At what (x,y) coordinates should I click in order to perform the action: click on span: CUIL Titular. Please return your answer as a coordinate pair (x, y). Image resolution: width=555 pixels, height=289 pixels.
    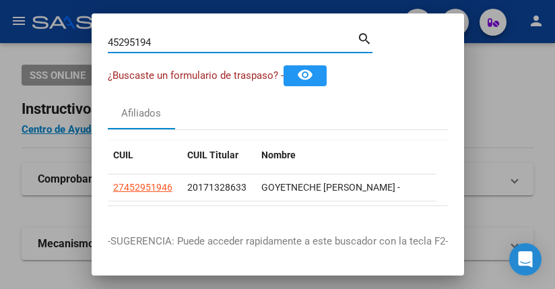
    Looking at the image, I should click on (213, 155).